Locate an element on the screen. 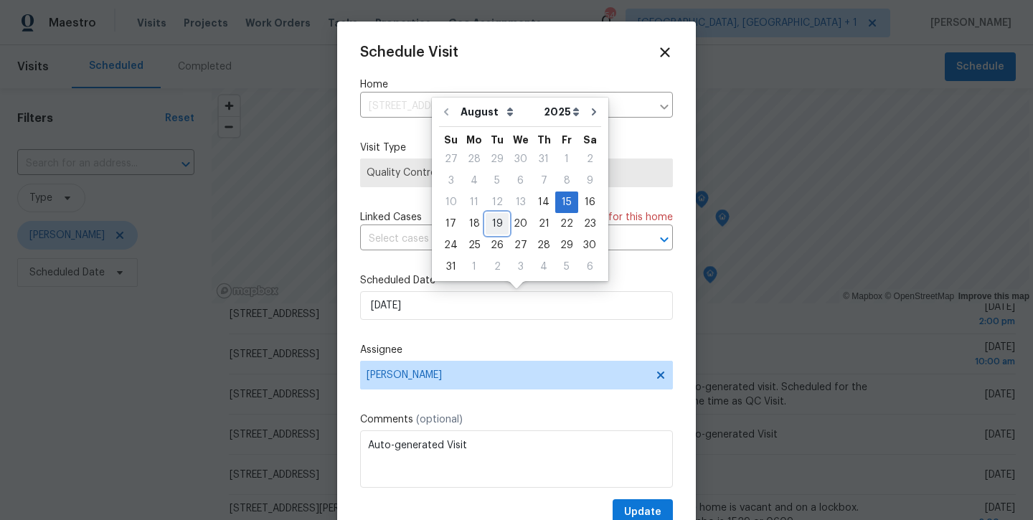  div: 13 is located at coordinates (520, 202).